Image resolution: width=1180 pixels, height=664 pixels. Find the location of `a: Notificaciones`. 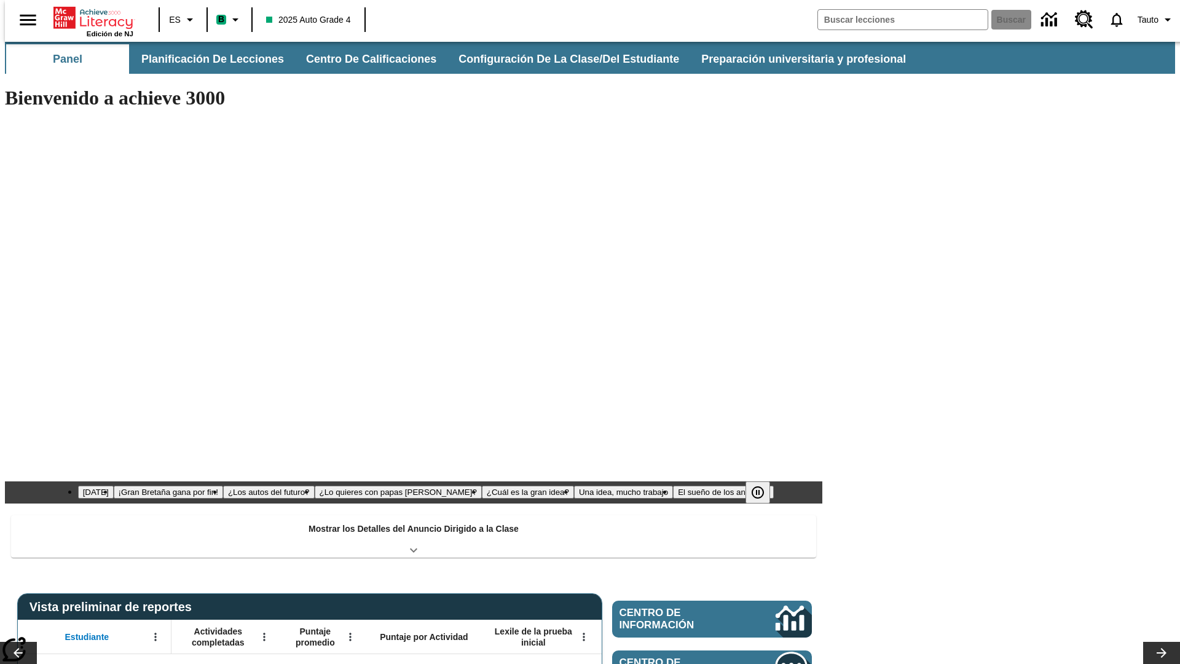

a: Notificaciones is located at coordinates (1117, 20).